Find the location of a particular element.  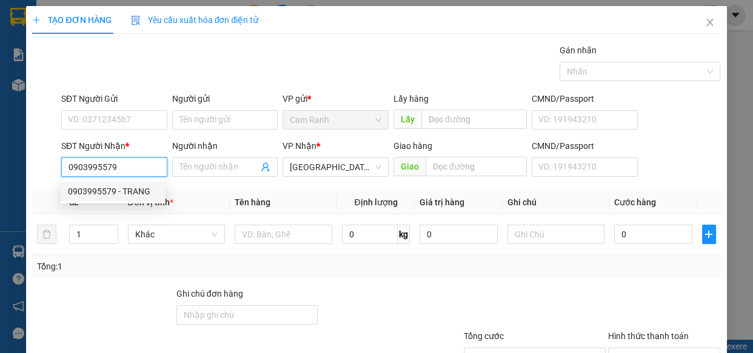

span: Giao hàng is located at coordinates (413, 146).